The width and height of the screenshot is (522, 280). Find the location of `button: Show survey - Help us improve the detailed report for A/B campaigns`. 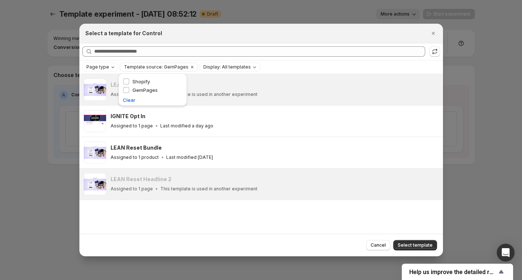

button: Show survey - Help us improve the detailed report for A/B campaigns is located at coordinates (457, 272).